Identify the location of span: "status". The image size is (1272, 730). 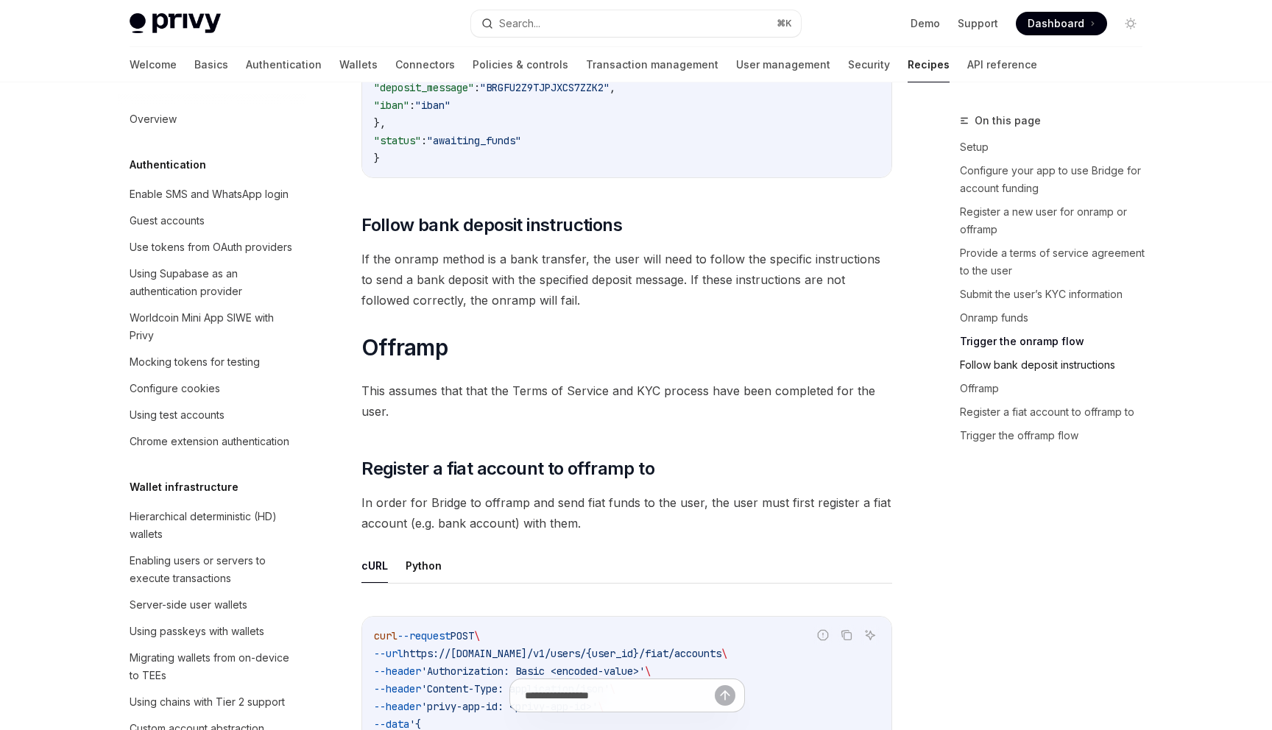
(397, 141).